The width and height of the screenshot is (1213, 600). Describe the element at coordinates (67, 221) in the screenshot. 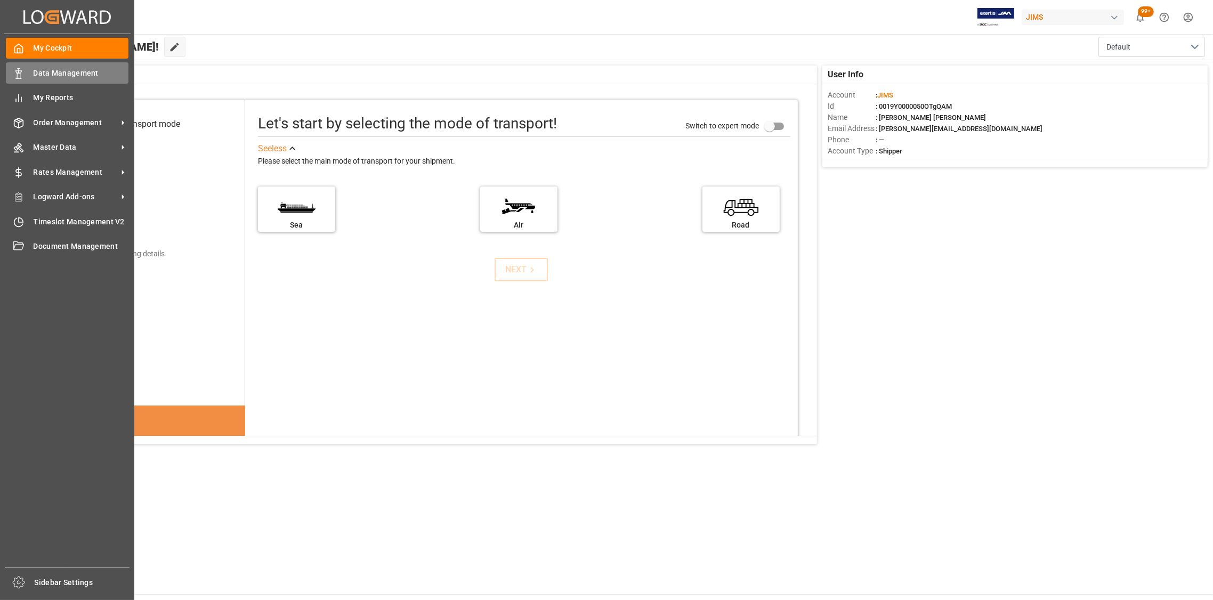

I see `a: Timeslot Management V2` at that location.